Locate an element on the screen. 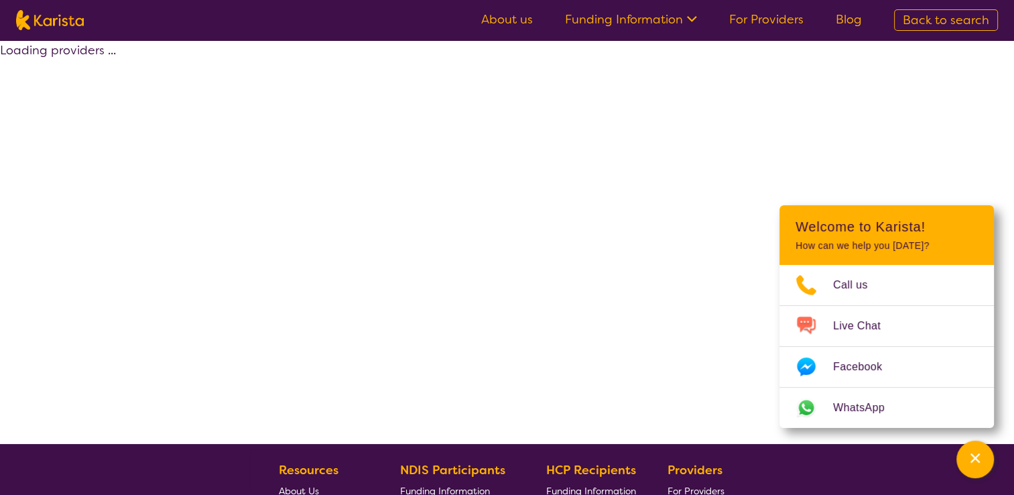 The height and width of the screenshot is (495, 1014). span: Back to search is located at coordinates (946, 20).